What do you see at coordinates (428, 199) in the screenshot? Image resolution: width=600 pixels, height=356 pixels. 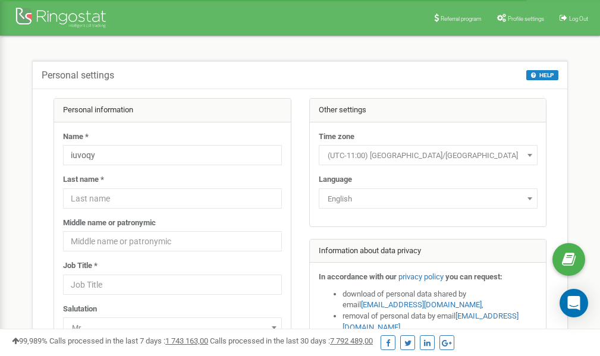 I see `span: English` at bounding box center [428, 199].